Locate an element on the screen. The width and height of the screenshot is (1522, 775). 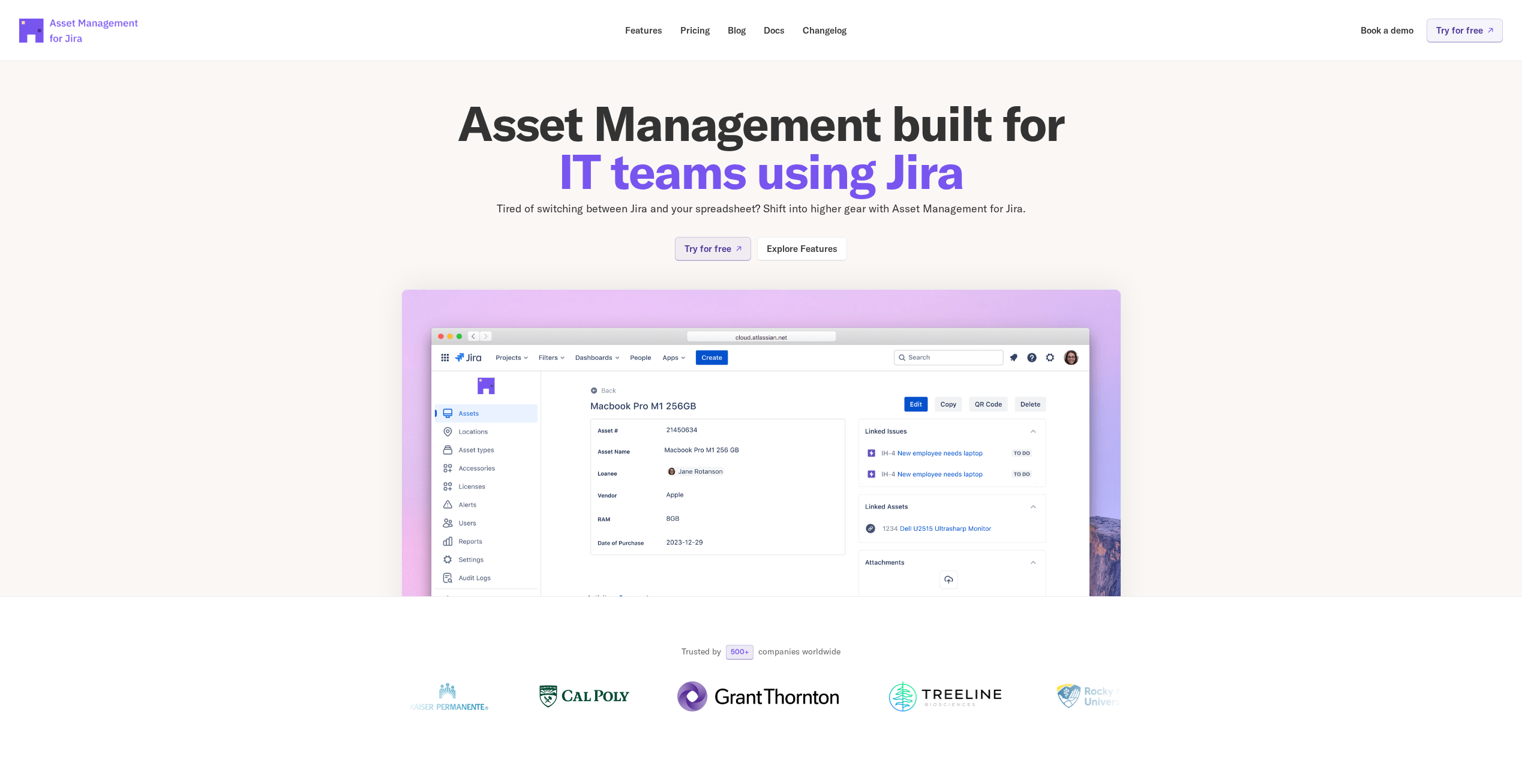
p: 500+ is located at coordinates (739, 652).